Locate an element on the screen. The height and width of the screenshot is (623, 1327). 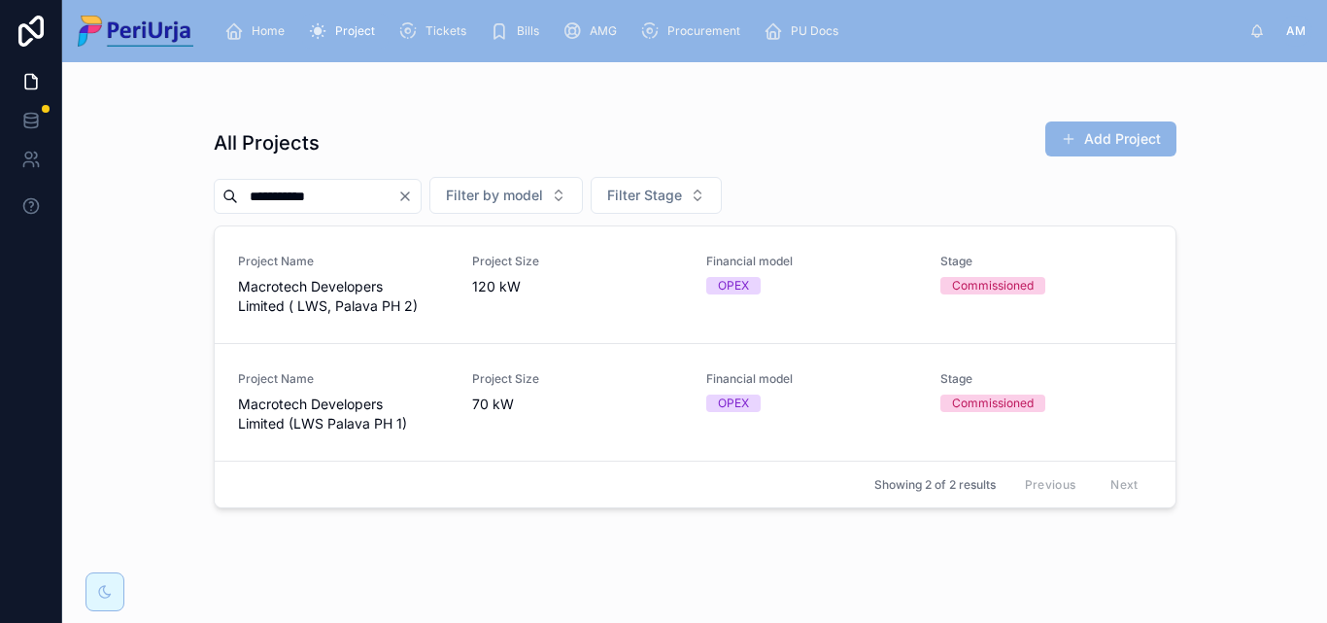
span: AM is located at coordinates (1296, 31).